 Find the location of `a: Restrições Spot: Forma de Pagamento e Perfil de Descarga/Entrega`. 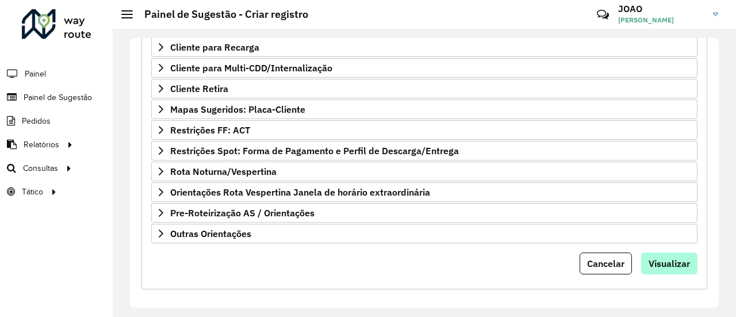

a: Restrições Spot: Forma de Pagamento e Perfil de Descarga/Entrega is located at coordinates (424, 151).